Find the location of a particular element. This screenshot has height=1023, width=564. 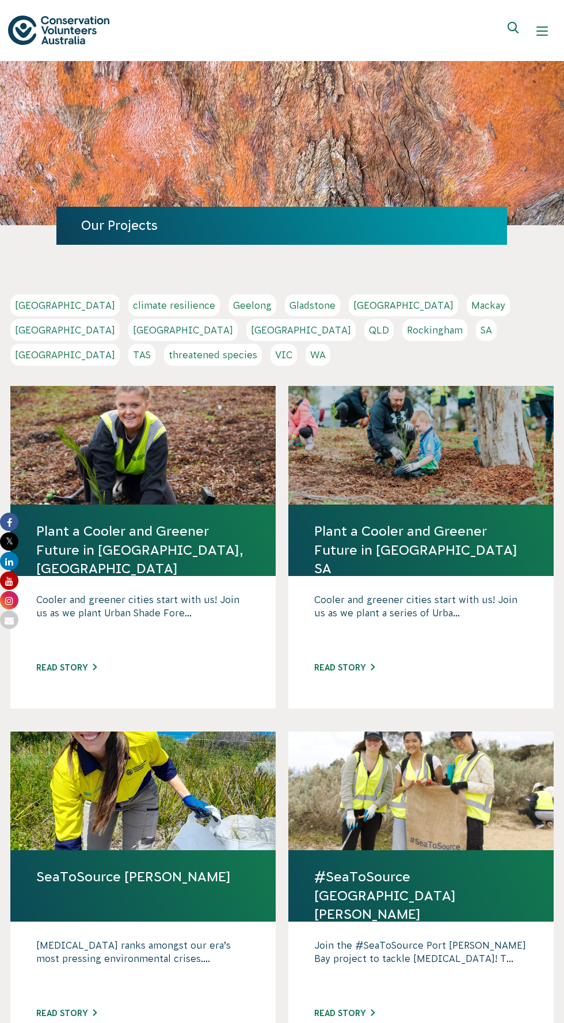

button: Show mobile navigation menu is located at coordinates (542, 31).